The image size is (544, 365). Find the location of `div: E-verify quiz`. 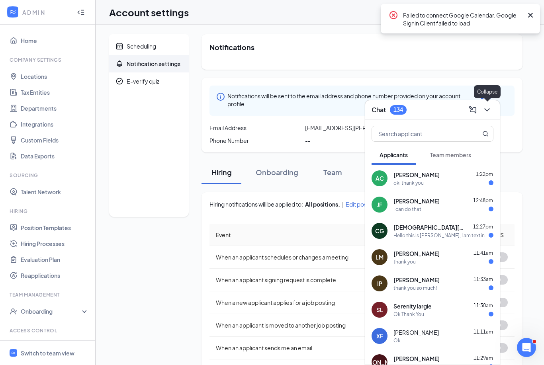

div: E-verify quiz is located at coordinates (143, 81).